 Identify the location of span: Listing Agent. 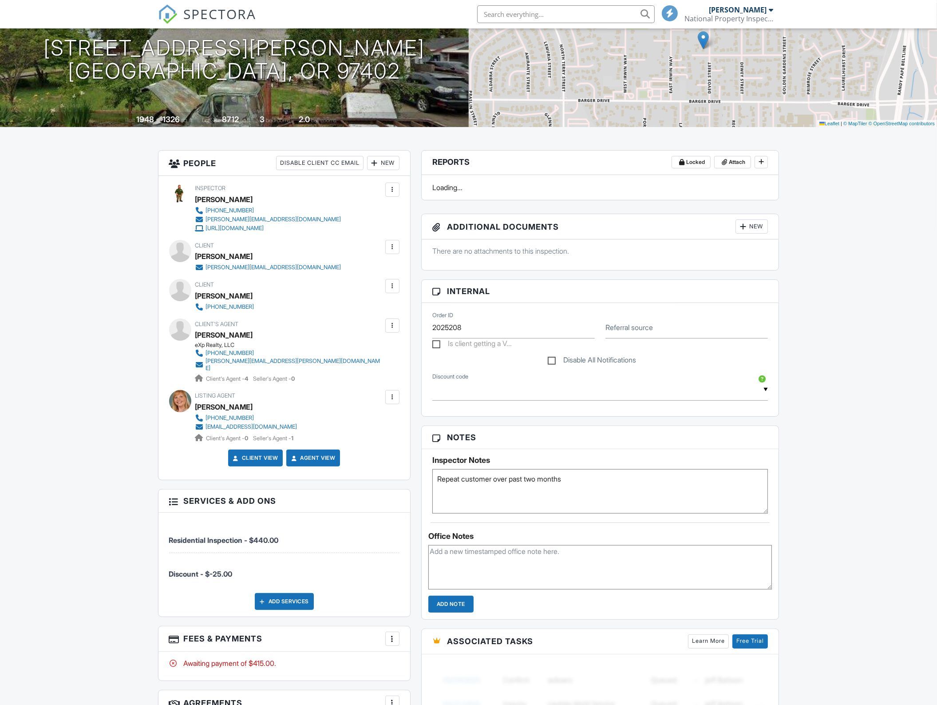
(215, 395).